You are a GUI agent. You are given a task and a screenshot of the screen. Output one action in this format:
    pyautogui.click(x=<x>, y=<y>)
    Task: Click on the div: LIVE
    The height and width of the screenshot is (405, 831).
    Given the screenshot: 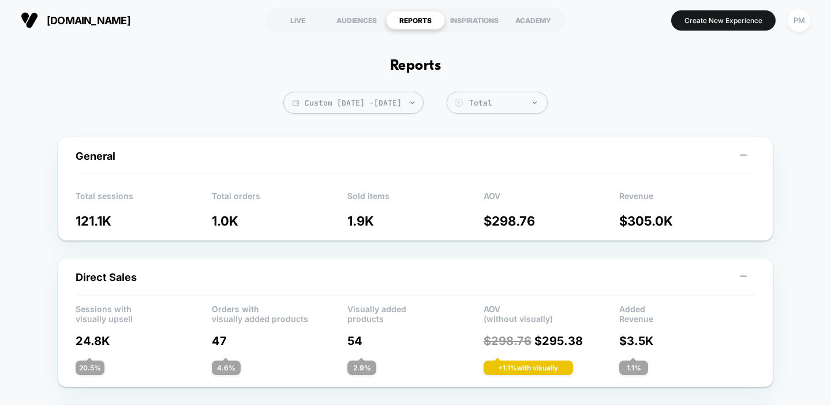 What is the action you would take?
    pyautogui.click(x=298, y=20)
    